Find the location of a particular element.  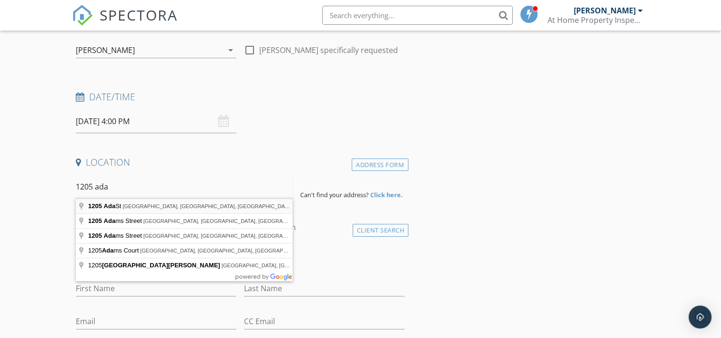

a: SPECTORA is located at coordinates (125, 23).